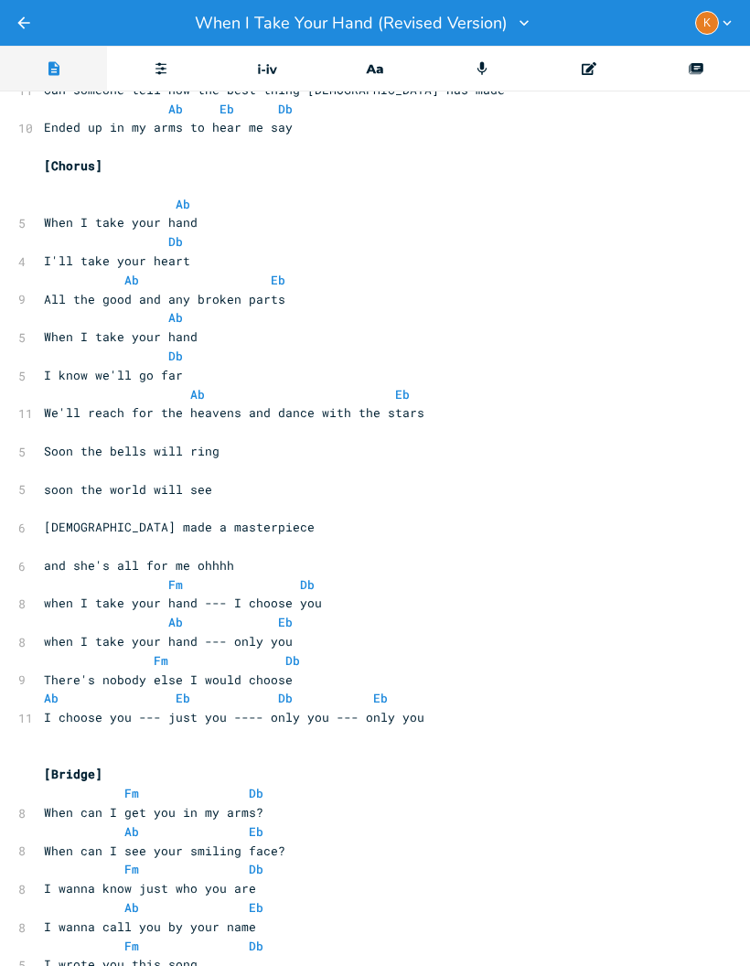 The image size is (750, 966). Describe the element at coordinates (132, 451) in the screenshot. I see `span: Soon the bells will ring` at that location.